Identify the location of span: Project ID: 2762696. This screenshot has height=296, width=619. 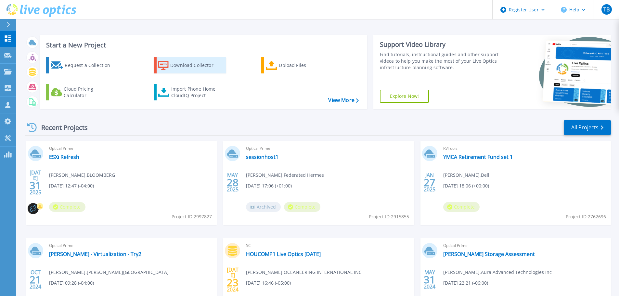
(586, 217).